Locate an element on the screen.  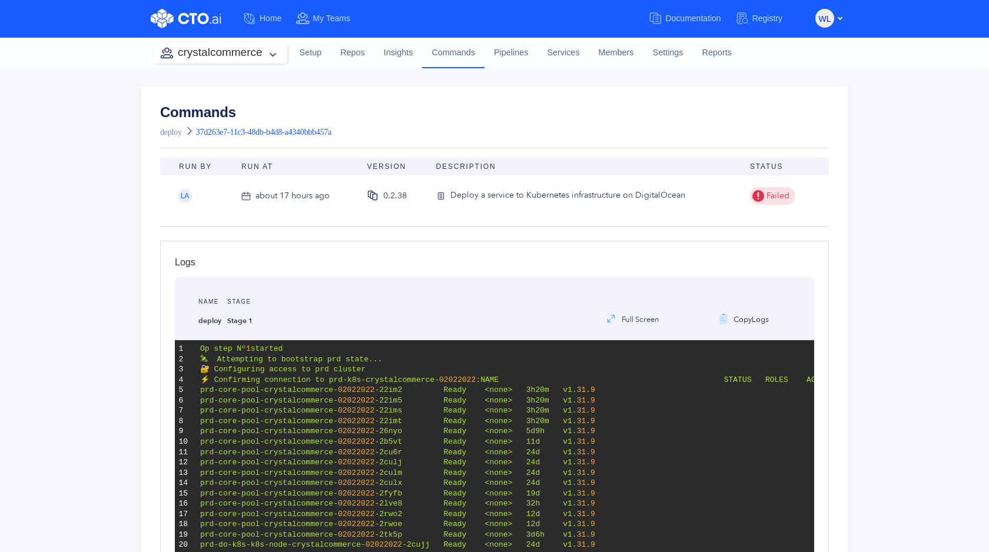
span: 37d263e7-11c3-48db-b4d8-a4340bbb457a is located at coordinates (264, 132).